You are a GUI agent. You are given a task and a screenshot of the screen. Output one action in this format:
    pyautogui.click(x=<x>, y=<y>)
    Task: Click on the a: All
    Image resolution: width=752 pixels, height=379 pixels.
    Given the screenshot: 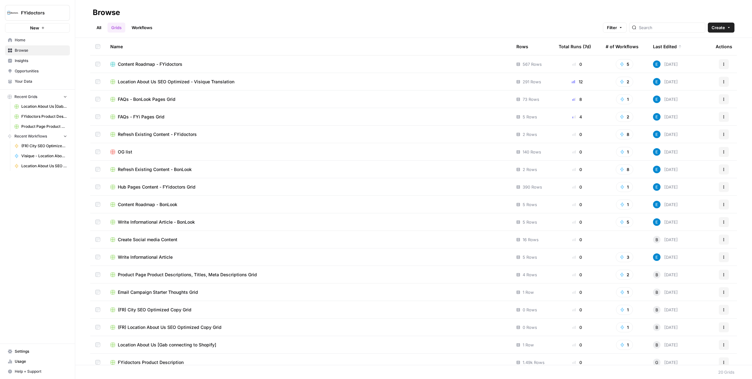 What is the action you would take?
    pyautogui.click(x=99, y=28)
    